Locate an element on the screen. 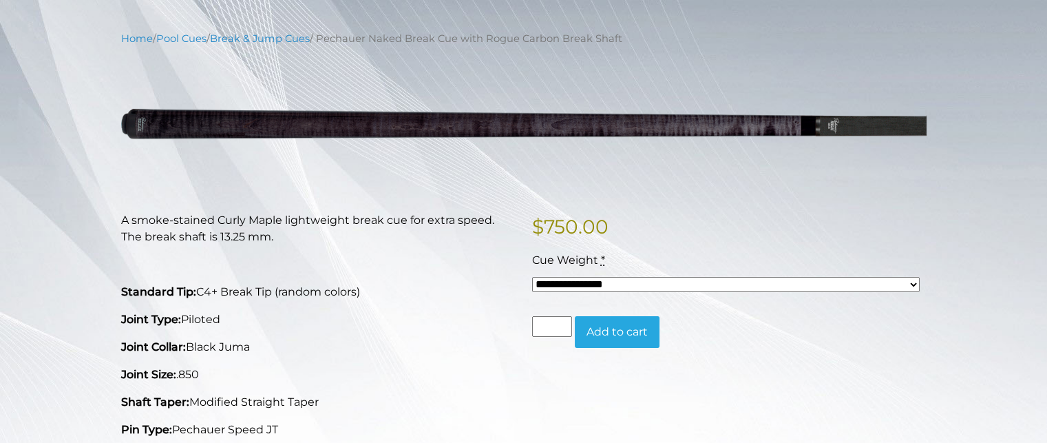 The width and height of the screenshot is (1047, 443). p: Modified Straight Taper is located at coordinates (318, 402).